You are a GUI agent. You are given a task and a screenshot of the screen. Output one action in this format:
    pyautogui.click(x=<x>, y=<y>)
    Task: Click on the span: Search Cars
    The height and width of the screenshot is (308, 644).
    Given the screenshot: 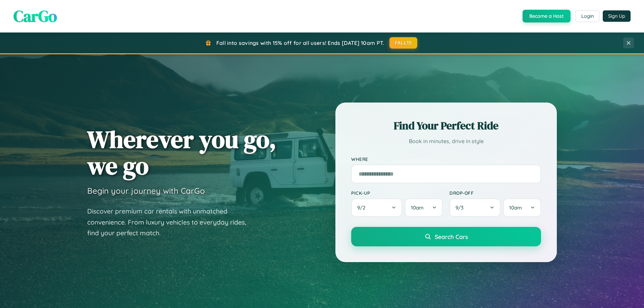 What is the action you would take?
    pyautogui.click(x=451, y=237)
    